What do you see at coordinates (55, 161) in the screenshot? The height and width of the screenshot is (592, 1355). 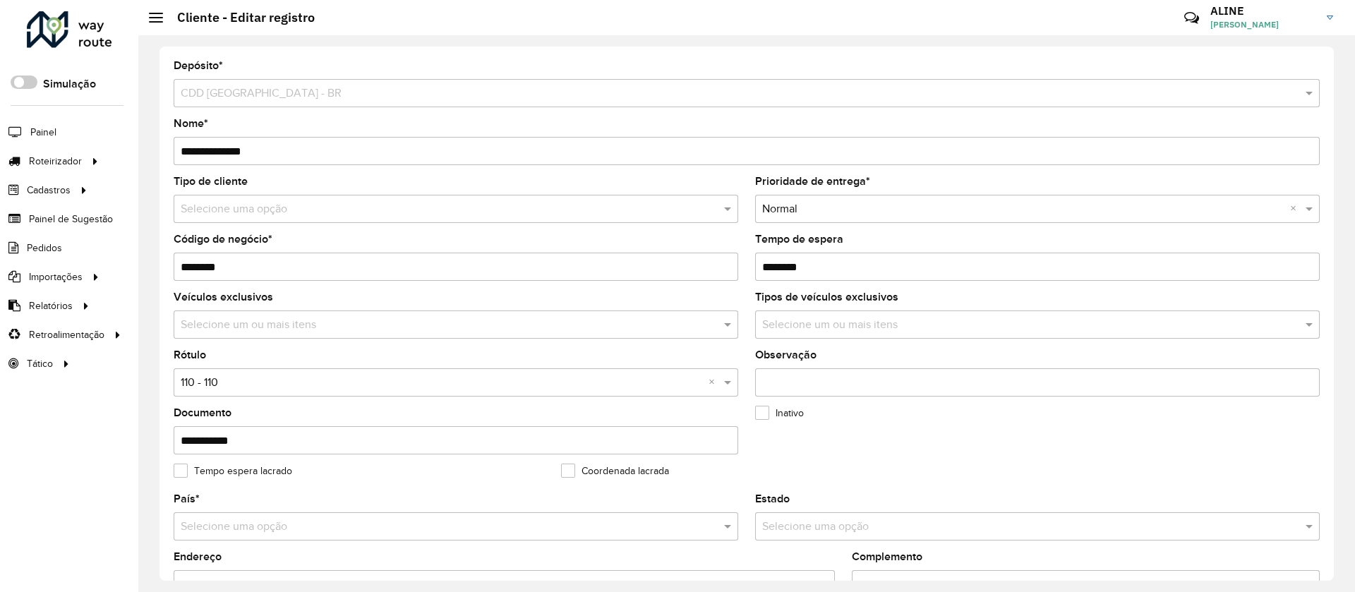 I see `span: Roteirizador` at bounding box center [55, 161].